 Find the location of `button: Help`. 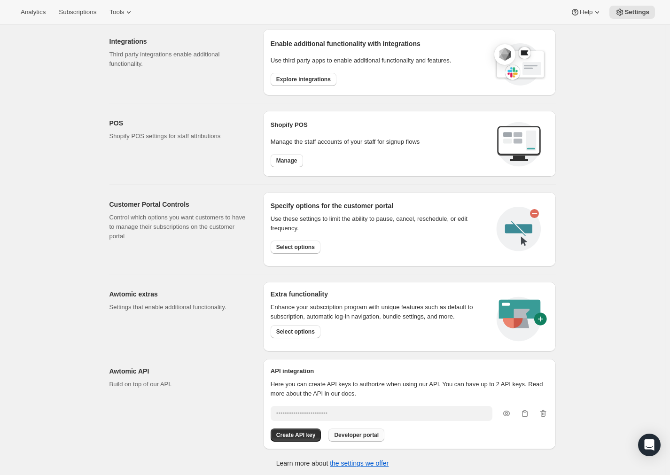

button: Help is located at coordinates (586, 12).